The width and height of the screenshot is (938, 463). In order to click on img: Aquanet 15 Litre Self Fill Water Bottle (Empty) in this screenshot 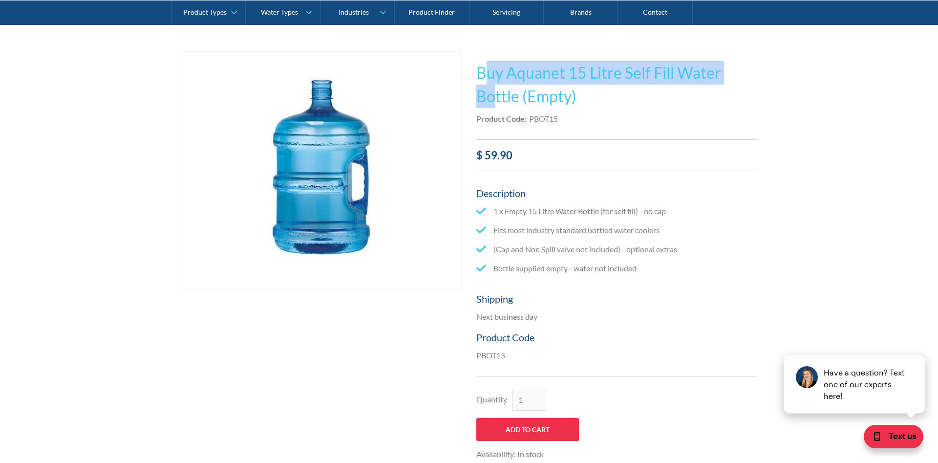, I will do `click(321, 170)`.